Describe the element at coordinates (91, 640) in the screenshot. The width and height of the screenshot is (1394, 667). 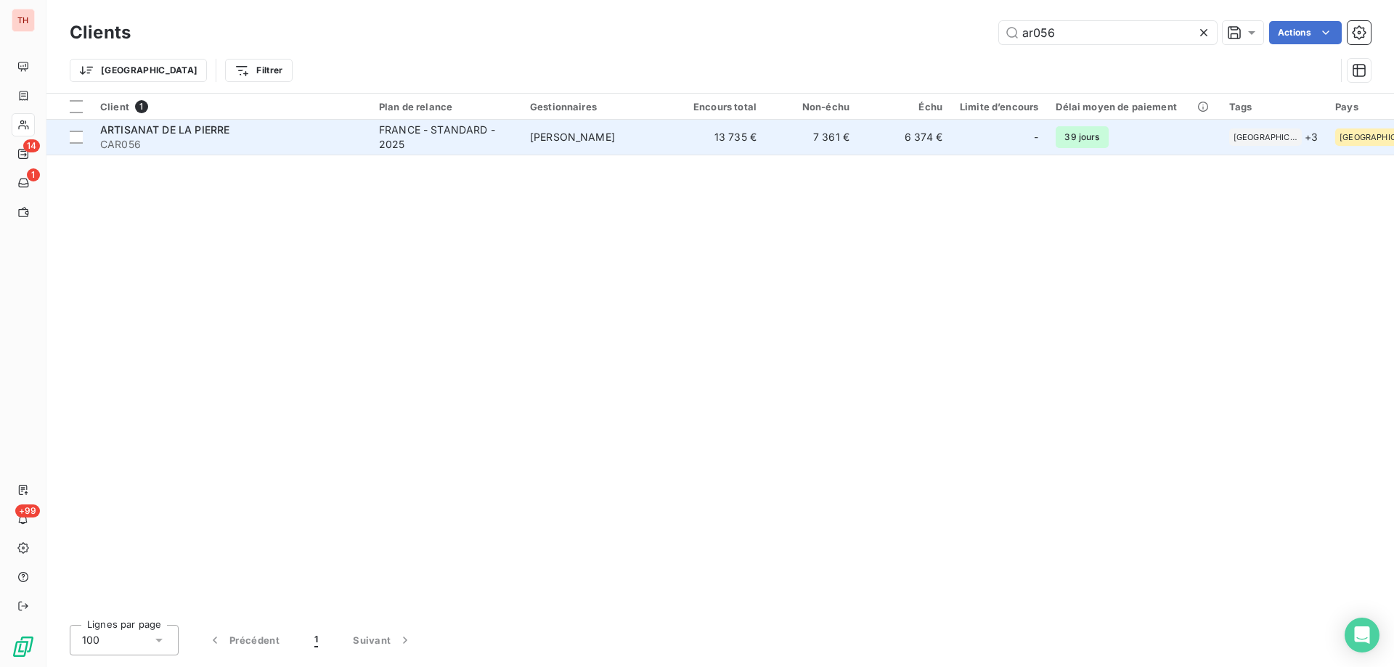
I see `span: 100` at that location.